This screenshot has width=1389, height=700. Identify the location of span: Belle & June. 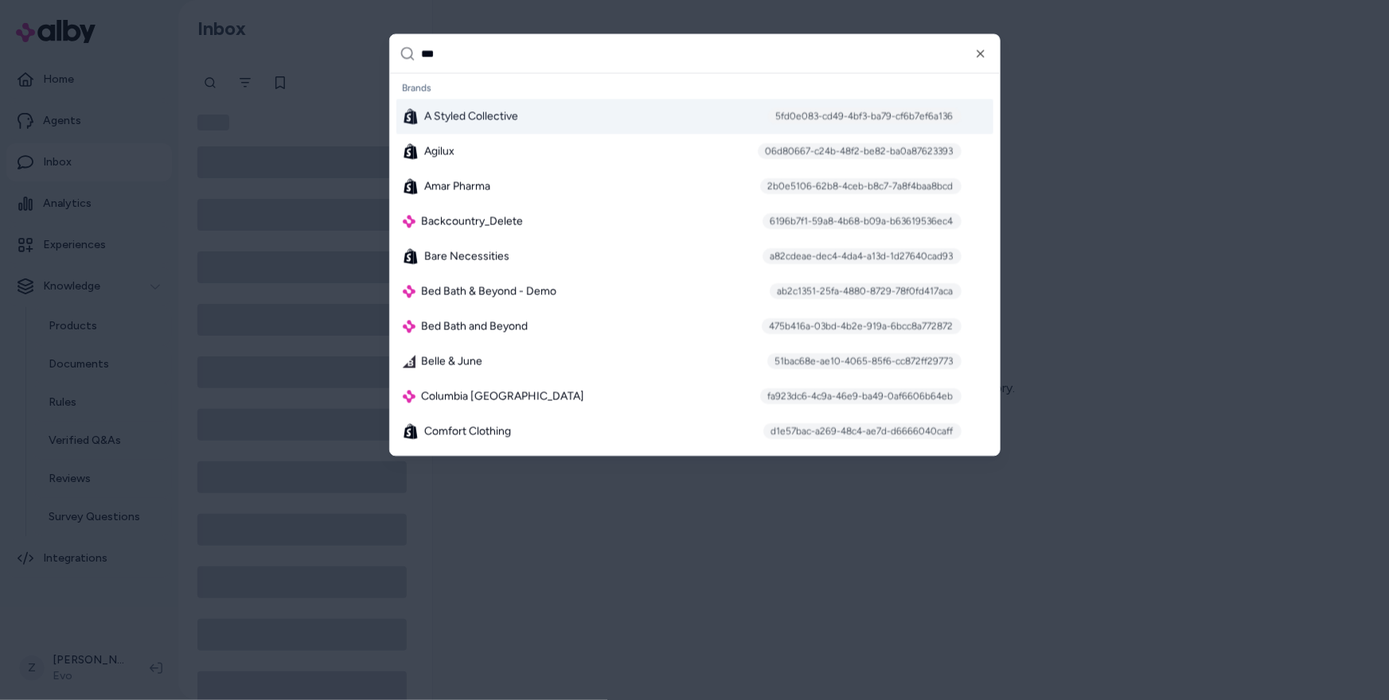
(452, 362).